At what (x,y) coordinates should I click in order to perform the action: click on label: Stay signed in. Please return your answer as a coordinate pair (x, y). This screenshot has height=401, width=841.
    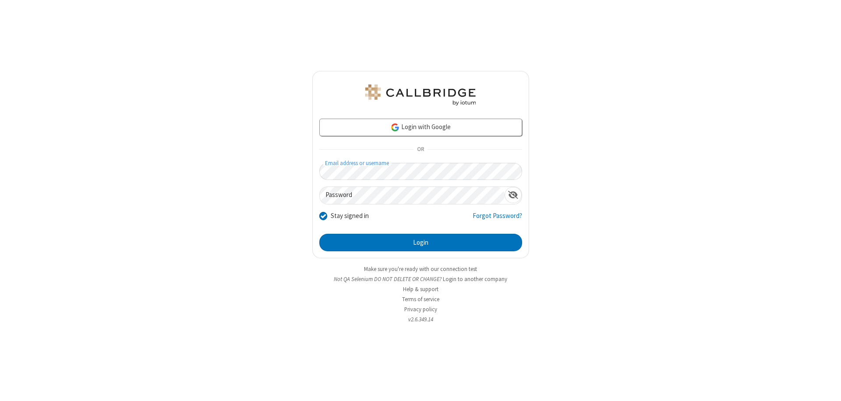
    Looking at the image, I should click on (350, 216).